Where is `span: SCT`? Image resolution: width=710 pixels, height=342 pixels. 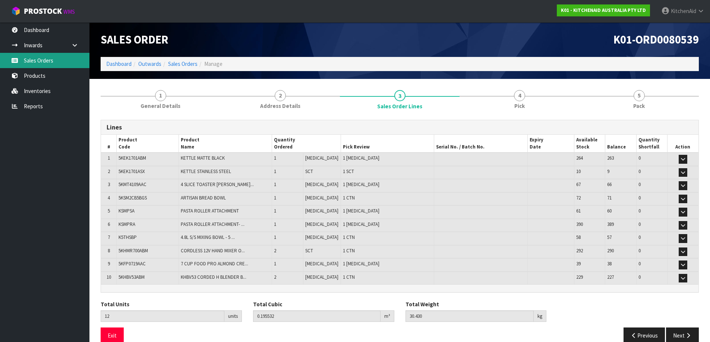 span: SCT is located at coordinates (309, 171).